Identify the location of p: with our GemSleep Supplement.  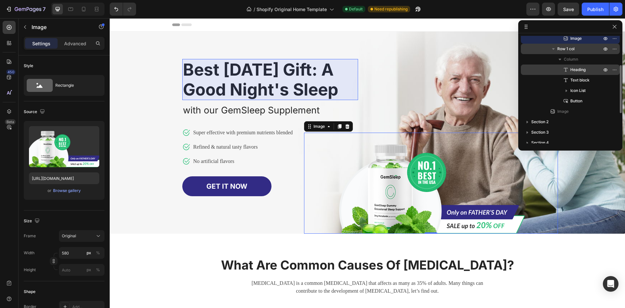
(160, 92).